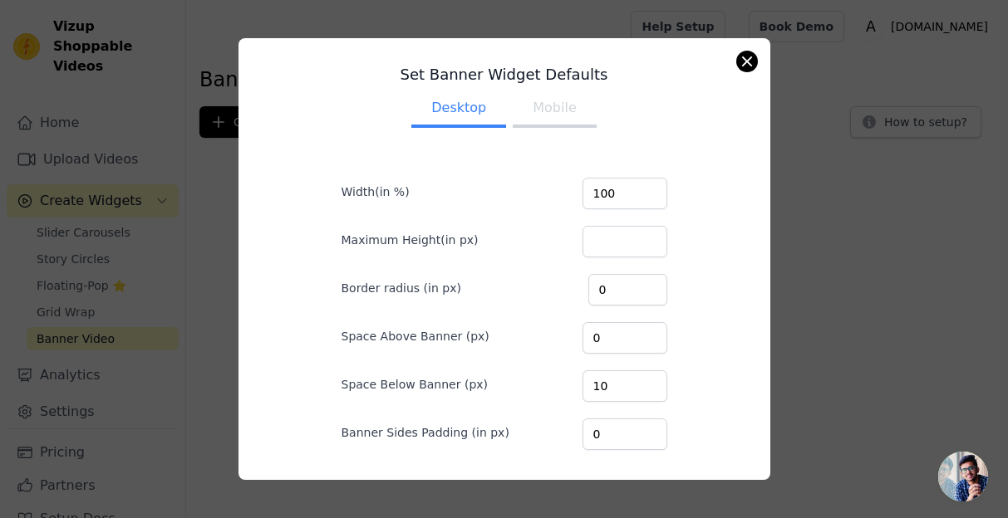  I want to click on label: Space Below Banner (px), so click(414, 385).